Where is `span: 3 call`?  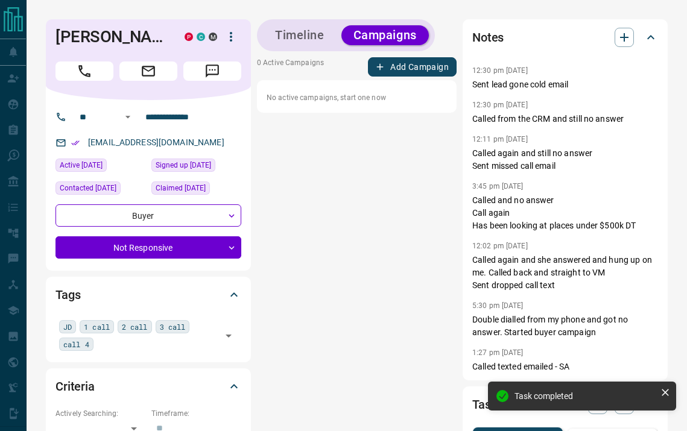
span: 3 call is located at coordinates (172, 327).